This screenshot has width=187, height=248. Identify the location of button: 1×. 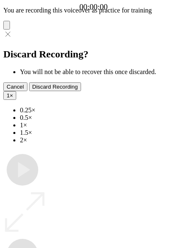
(10, 95).